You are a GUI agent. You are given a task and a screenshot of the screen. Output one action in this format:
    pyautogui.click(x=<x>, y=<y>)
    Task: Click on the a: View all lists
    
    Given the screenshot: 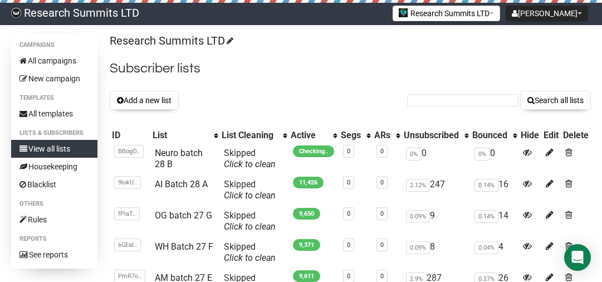 What is the action you would take?
    pyautogui.click(x=54, y=149)
    